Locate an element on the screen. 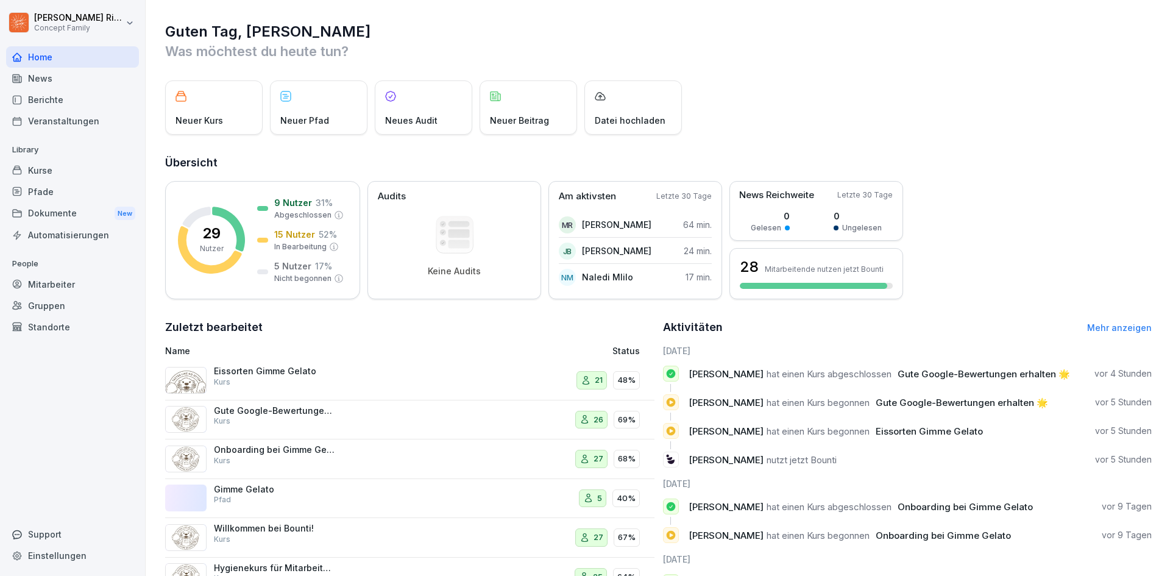 The width and height of the screenshot is (1170, 576). img: p52xs7ylq7vmisini7vkow70.png is located at coordinates (186, 380).